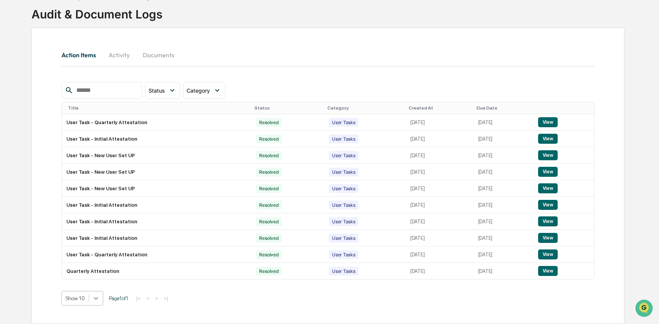  I want to click on button: Start new chat, so click(135, 66).